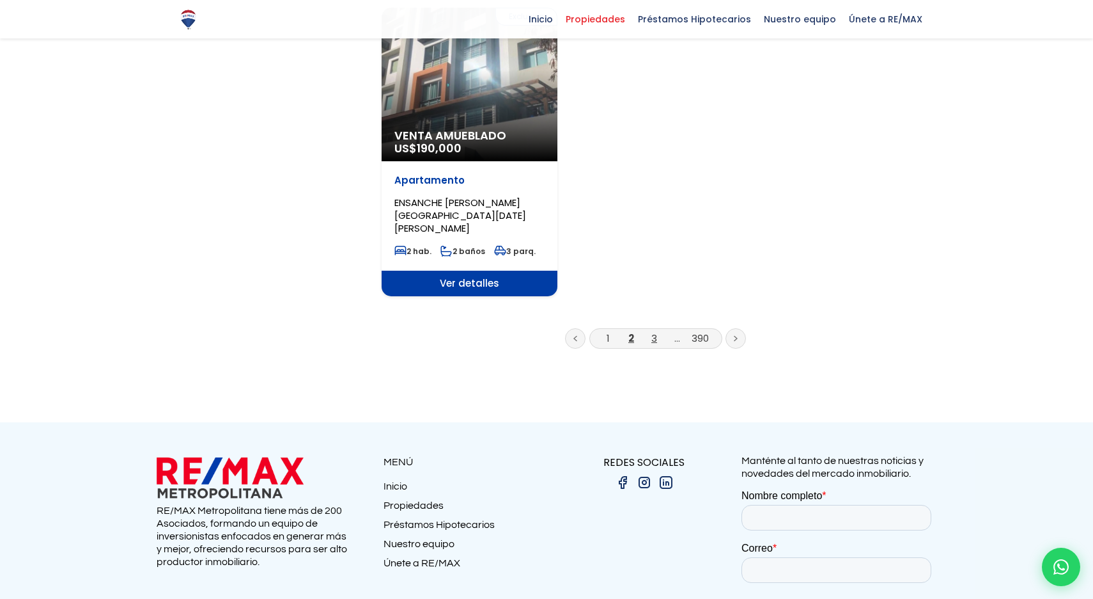  I want to click on a: 1, so click(608, 338).